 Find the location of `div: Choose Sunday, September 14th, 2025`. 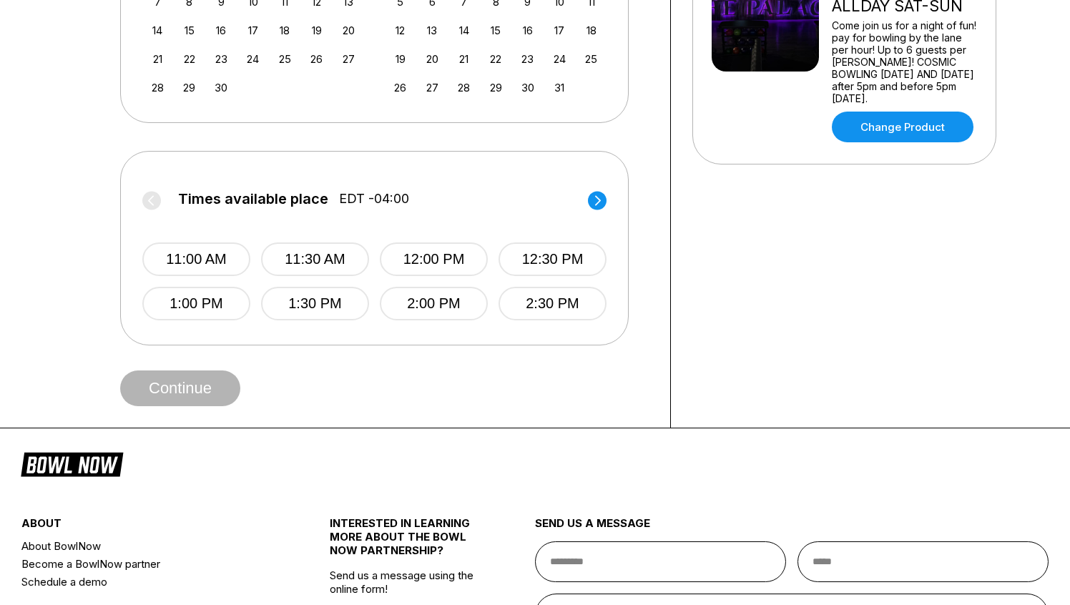

div: Choose Sunday, September 14th, 2025 is located at coordinates (157, 30).